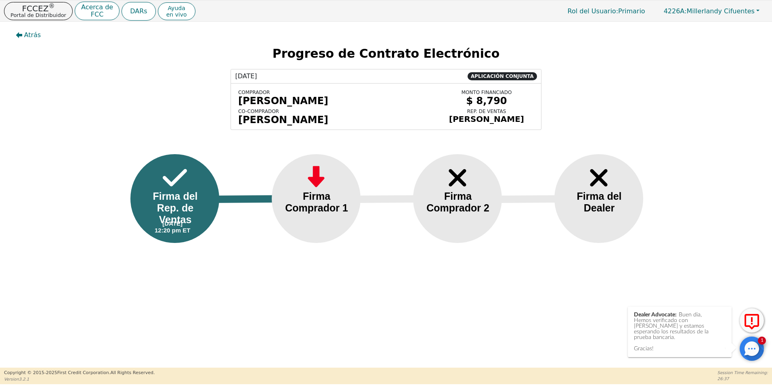 The image size is (772, 385). What do you see at coordinates (317, 202) in the screenshot?
I see `div: Firma Comprador 1` at bounding box center [317, 202].